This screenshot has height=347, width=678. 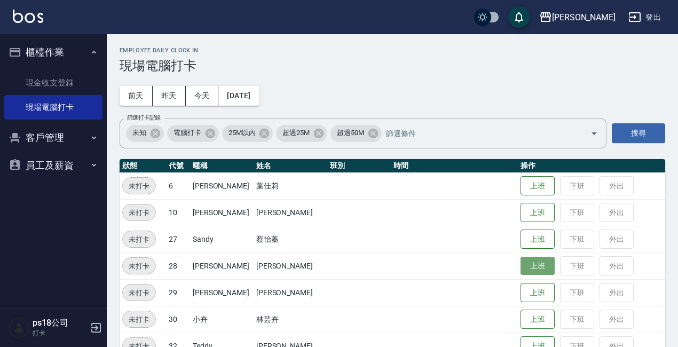 I want to click on button: 昨天, so click(x=169, y=96).